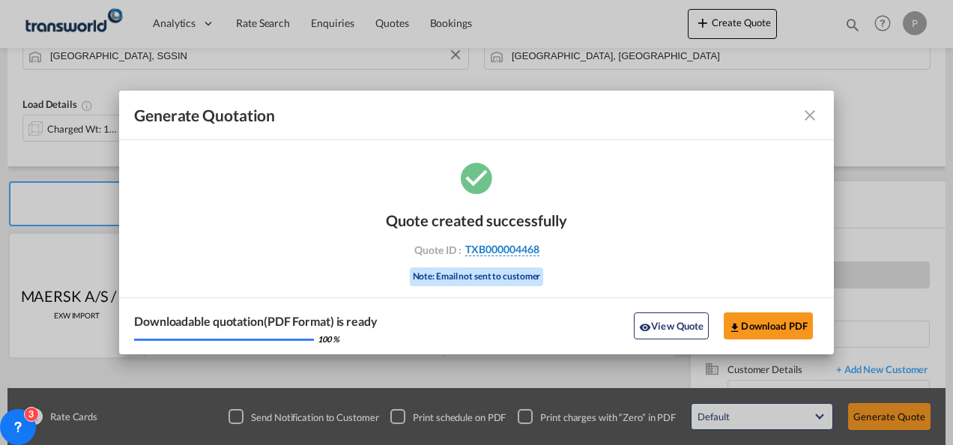 The height and width of the screenshot is (445, 953). Describe the element at coordinates (477, 220) in the screenshot. I see `div: Quote created successfully` at that location.